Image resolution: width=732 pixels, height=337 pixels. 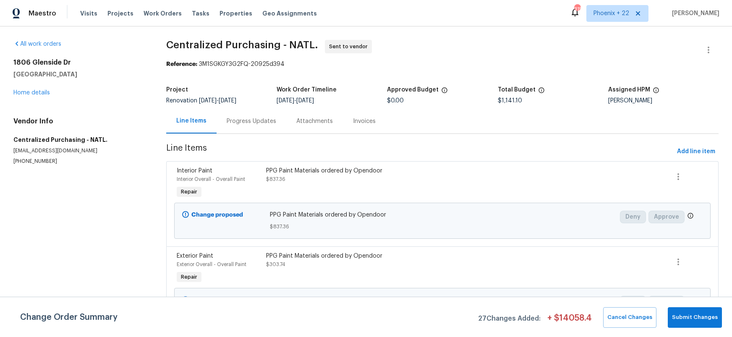 What do you see at coordinates (162, 13) in the screenshot?
I see `span: Work Orders` at bounding box center [162, 13].